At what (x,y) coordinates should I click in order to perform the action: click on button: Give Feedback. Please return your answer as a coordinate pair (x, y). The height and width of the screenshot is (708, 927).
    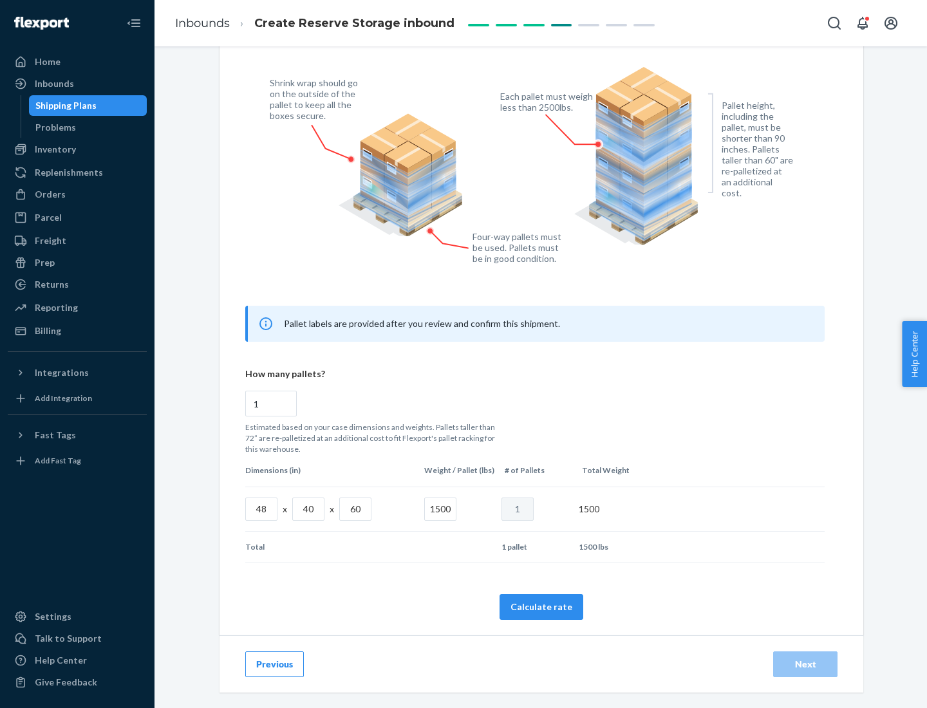
    Looking at the image, I should click on (77, 682).